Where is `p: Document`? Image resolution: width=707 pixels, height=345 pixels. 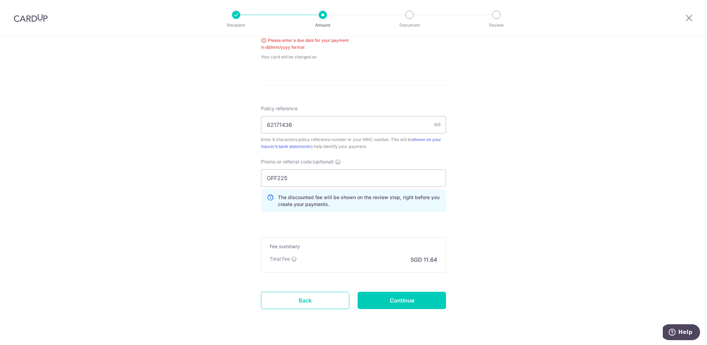 p: Document is located at coordinates (410, 25).